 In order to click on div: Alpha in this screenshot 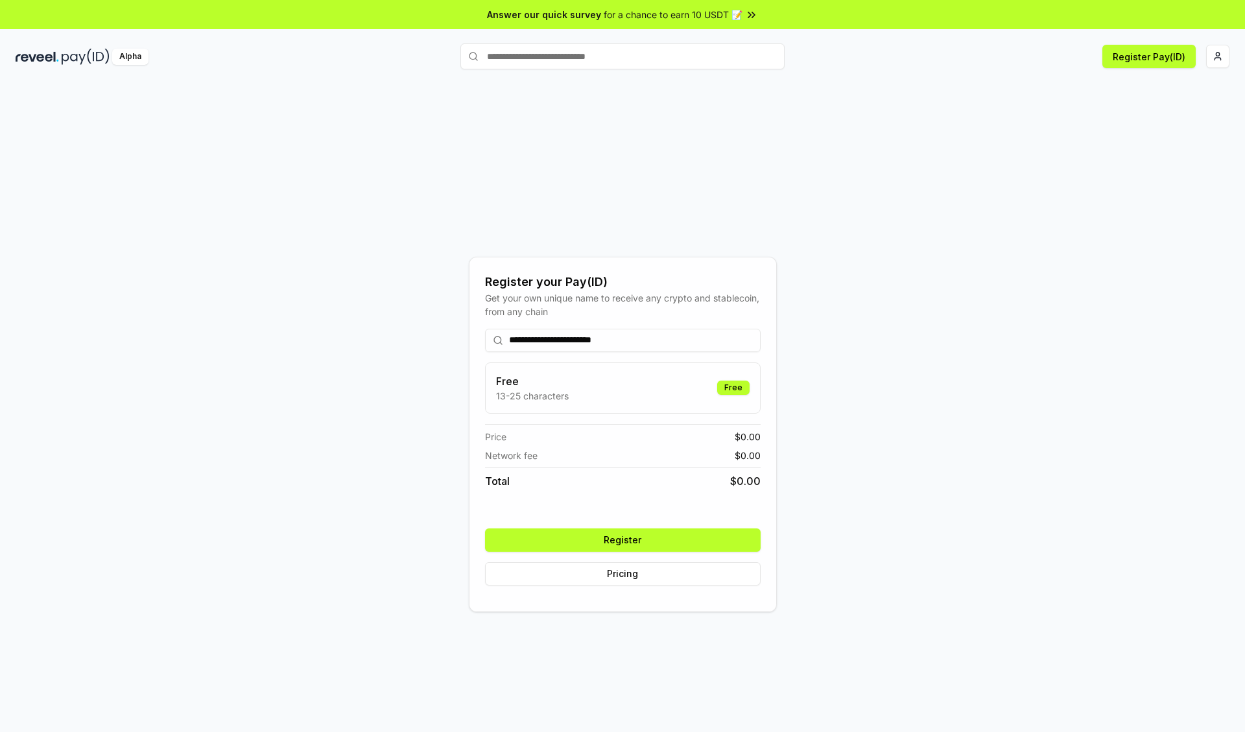, I will do `click(130, 56)`.